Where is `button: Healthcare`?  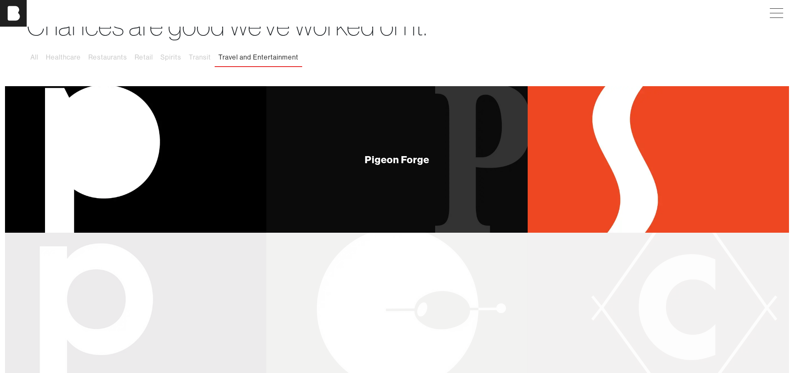 button: Healthcare is located at coordinates (63, 57).